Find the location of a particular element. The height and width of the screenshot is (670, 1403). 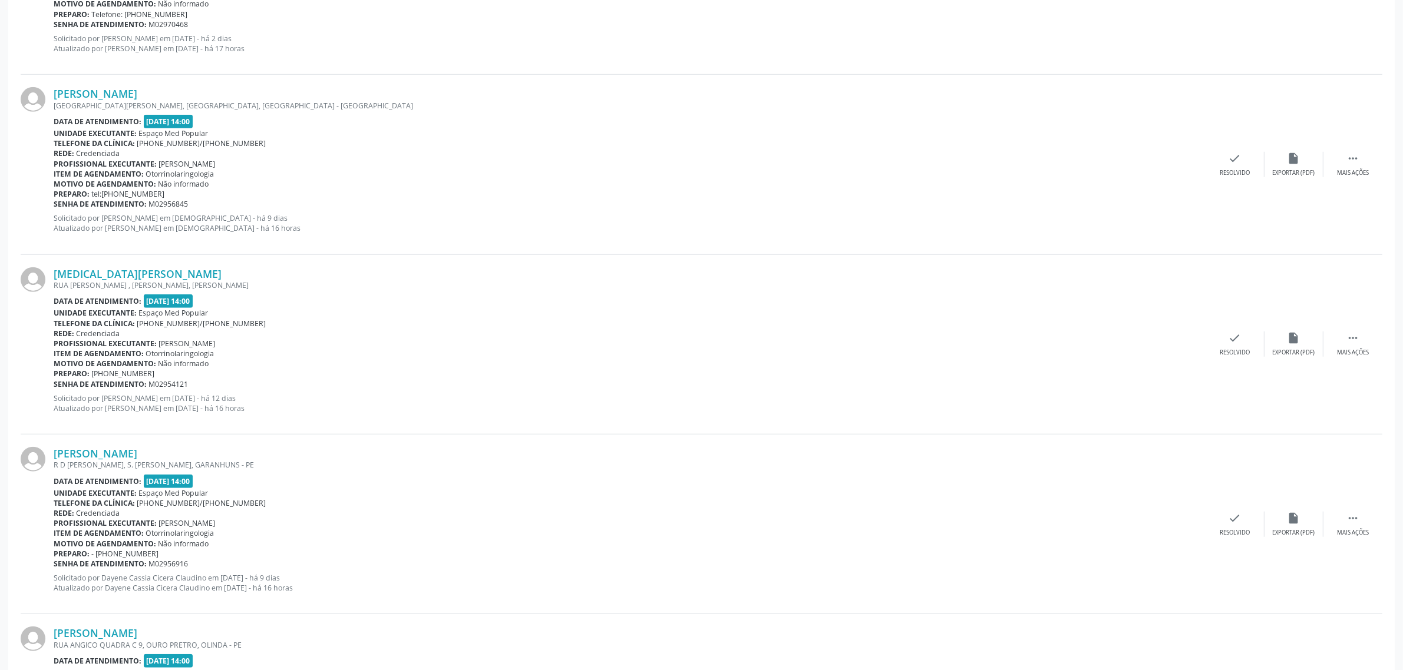

div: RUA ANGICO QUADRA C 9, OURO PRETRO, OLINDA - PE is located at coordinates (629, 645).